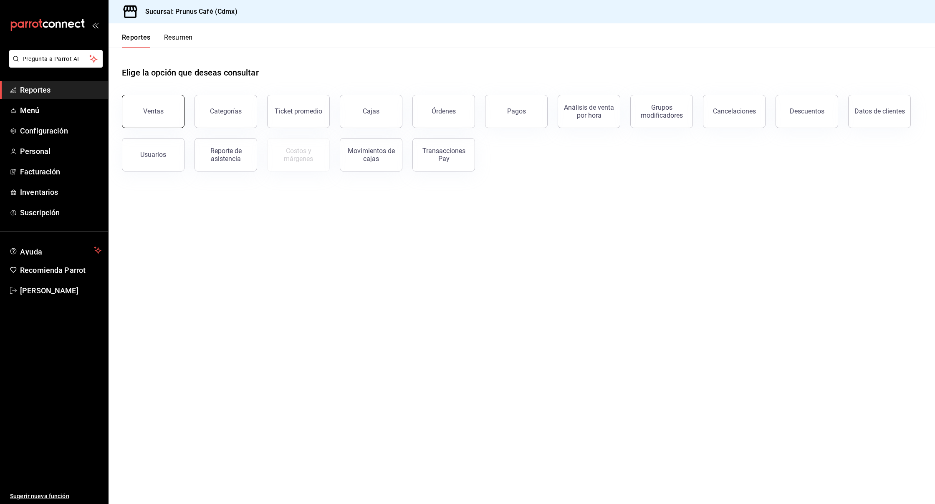 The height and width of the screenshot is (504, 935). What do you see at coordinates (734, 111) in the screenshot?
I see `button: Cancelaciones` at bounding box center [734, 111].